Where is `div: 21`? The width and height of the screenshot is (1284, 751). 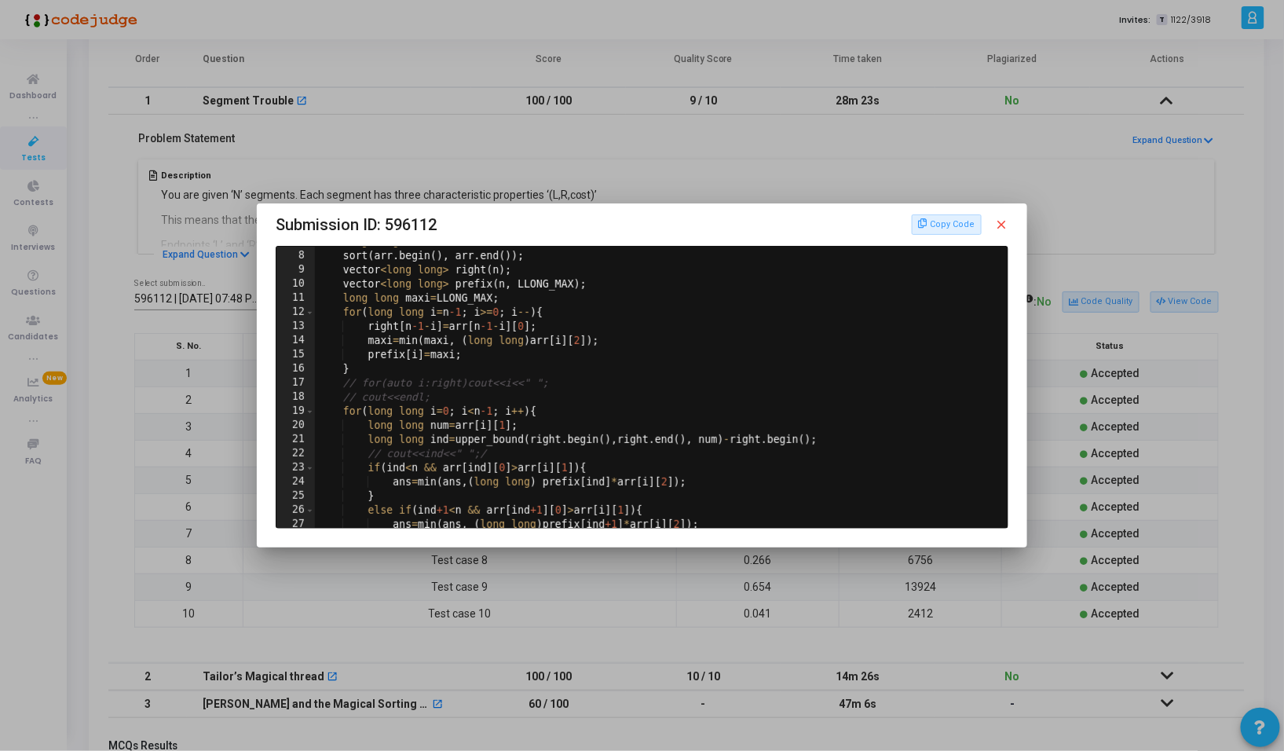 div: 21 is located at coordinates (295, 440).